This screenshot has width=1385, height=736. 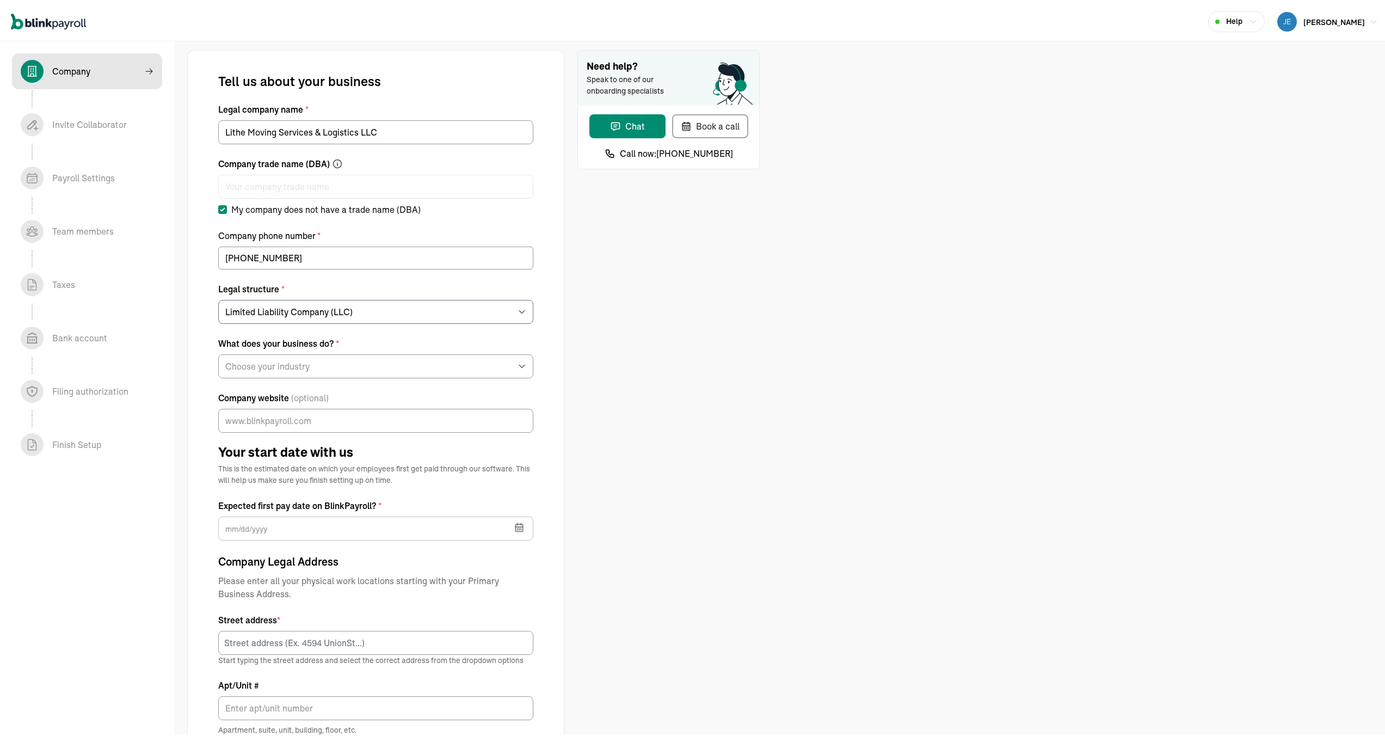 I want to click on input: Company trade name (DBA), so click(x=376, y=184).